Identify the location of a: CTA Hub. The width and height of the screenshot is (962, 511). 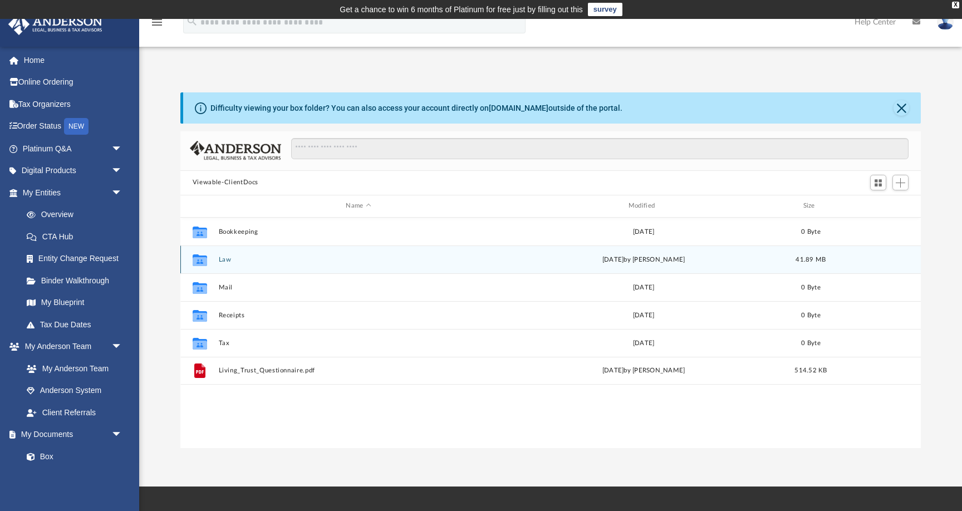
(77, 237).